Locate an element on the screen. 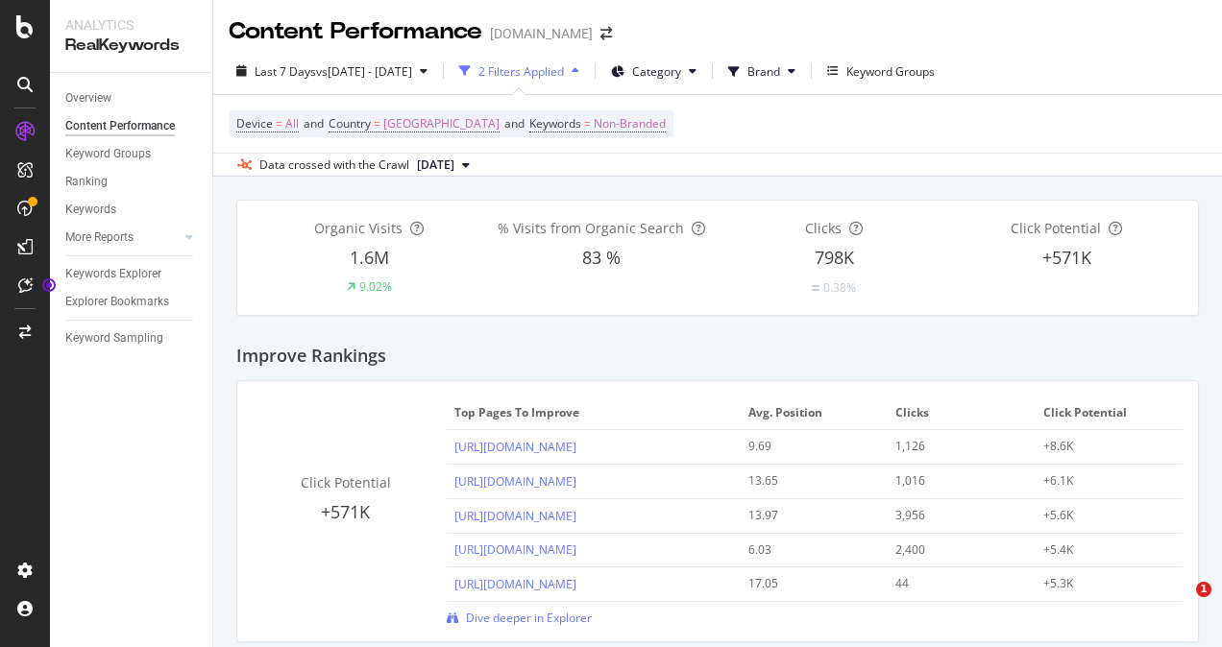 The image size is (1222, 647). div: arrow-right-arrow-left is located at coordinates (606, 34).